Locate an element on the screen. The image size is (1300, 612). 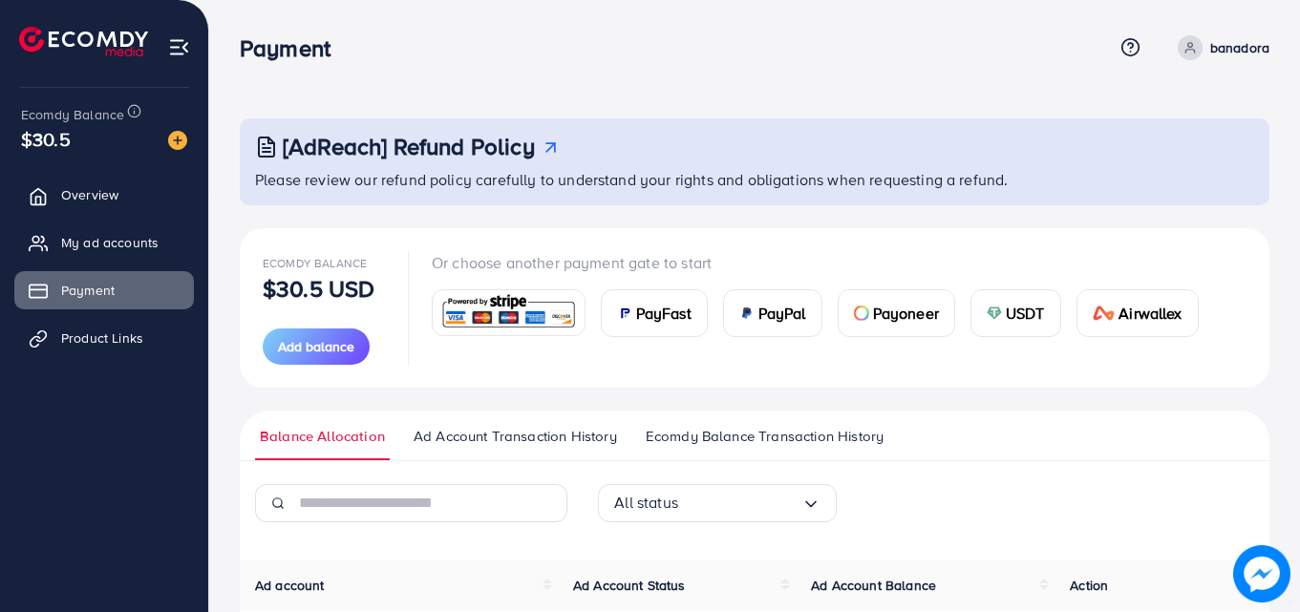
span: My ad accounts is located at coordinates (110, 243).